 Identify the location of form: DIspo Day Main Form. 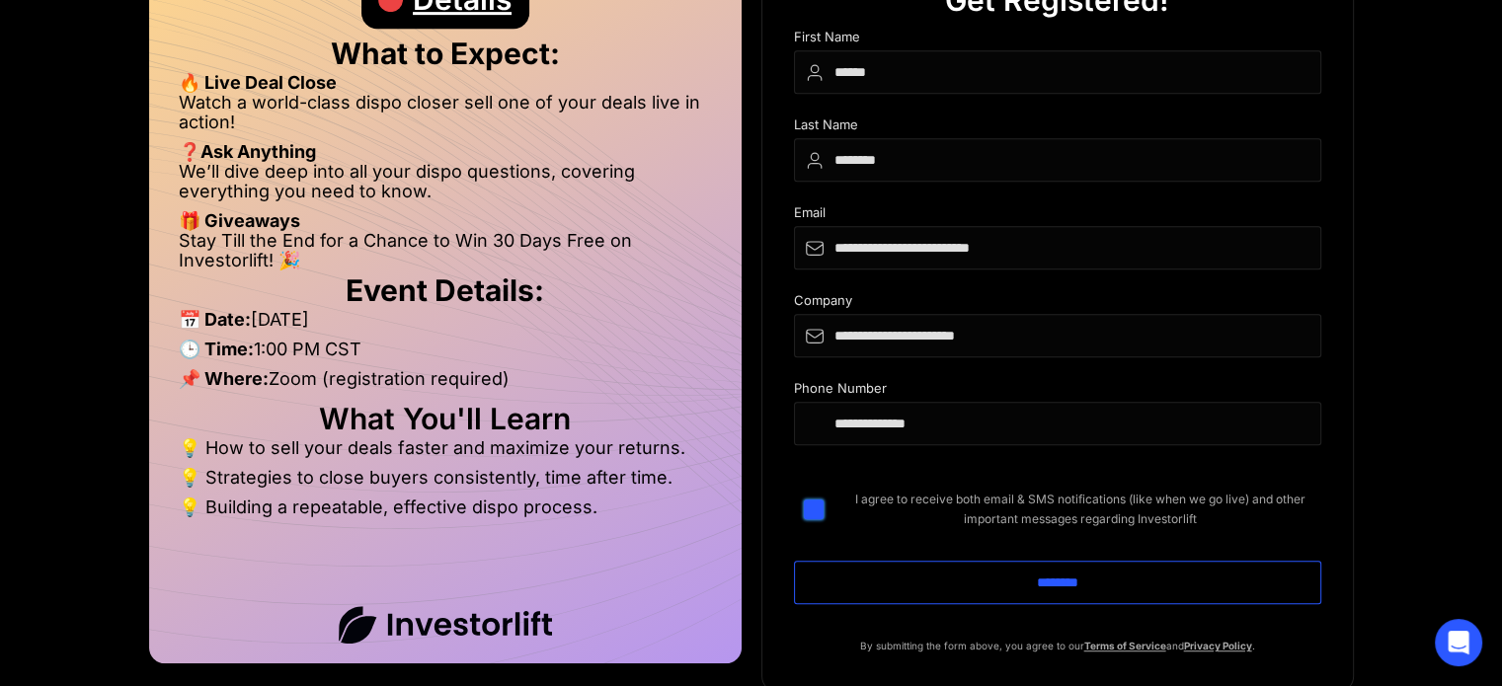
(1057, 333).